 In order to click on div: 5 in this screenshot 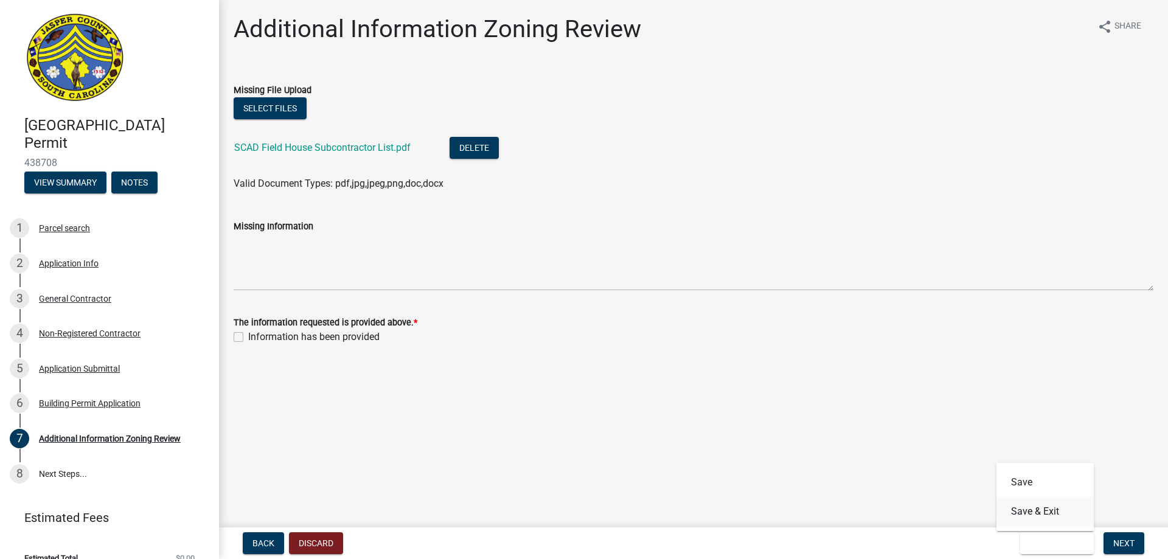, I will do `click(19, 369)`.